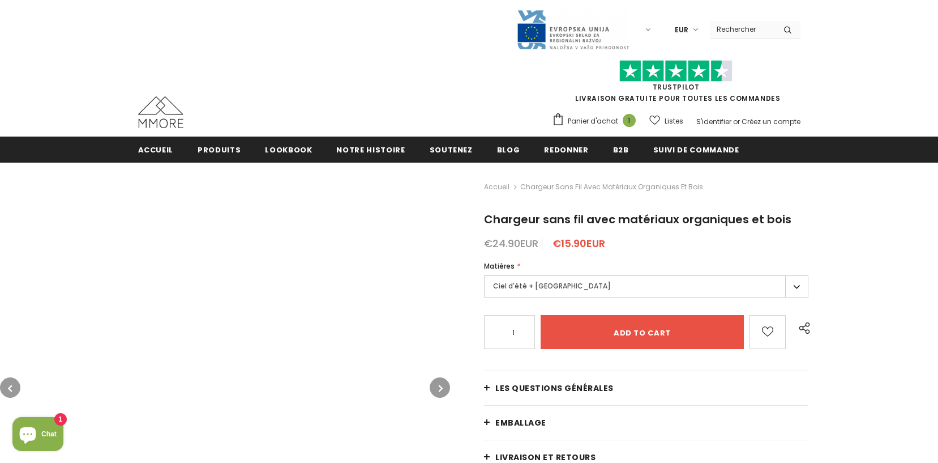 The image size is (938, 463). Describe the element at coordinates (156, 149) in the screenshot. I see `span: Accueil` at that location.